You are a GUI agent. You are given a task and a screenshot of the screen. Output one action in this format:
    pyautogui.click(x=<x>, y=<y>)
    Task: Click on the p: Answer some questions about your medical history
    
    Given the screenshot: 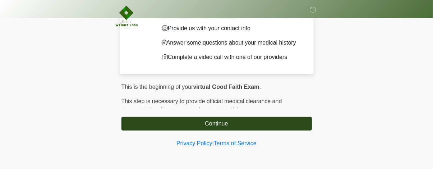 What is the action you would take?
    pyautogui.click(x=232, y=43)
    